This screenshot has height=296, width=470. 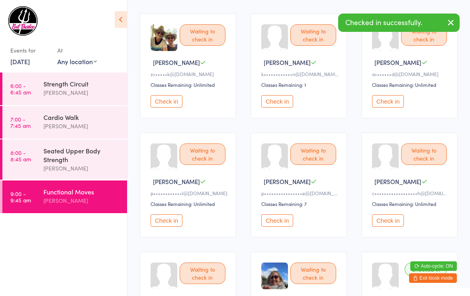 What do you see at coordinates (21, 156) in the screenshot?
I see `time: 8:00 - 8:45 am` at bounding box center [21, 156].